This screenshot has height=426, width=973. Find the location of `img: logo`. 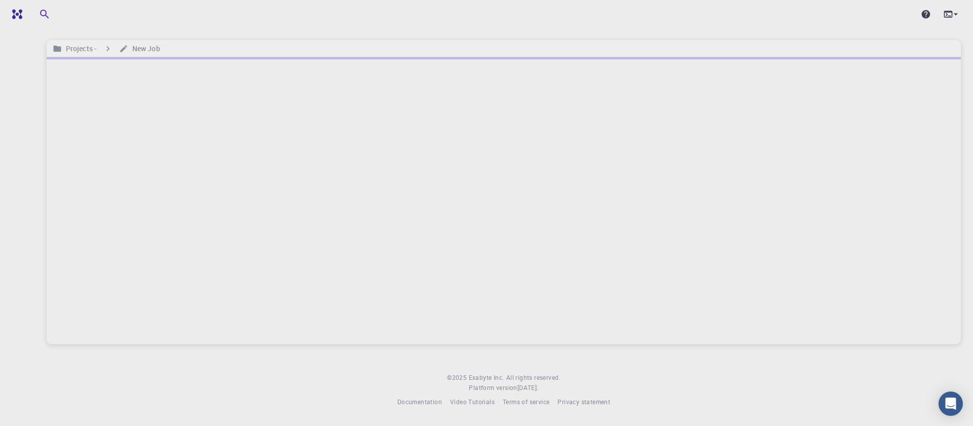

img: logo is located at coordinates (15, 14).